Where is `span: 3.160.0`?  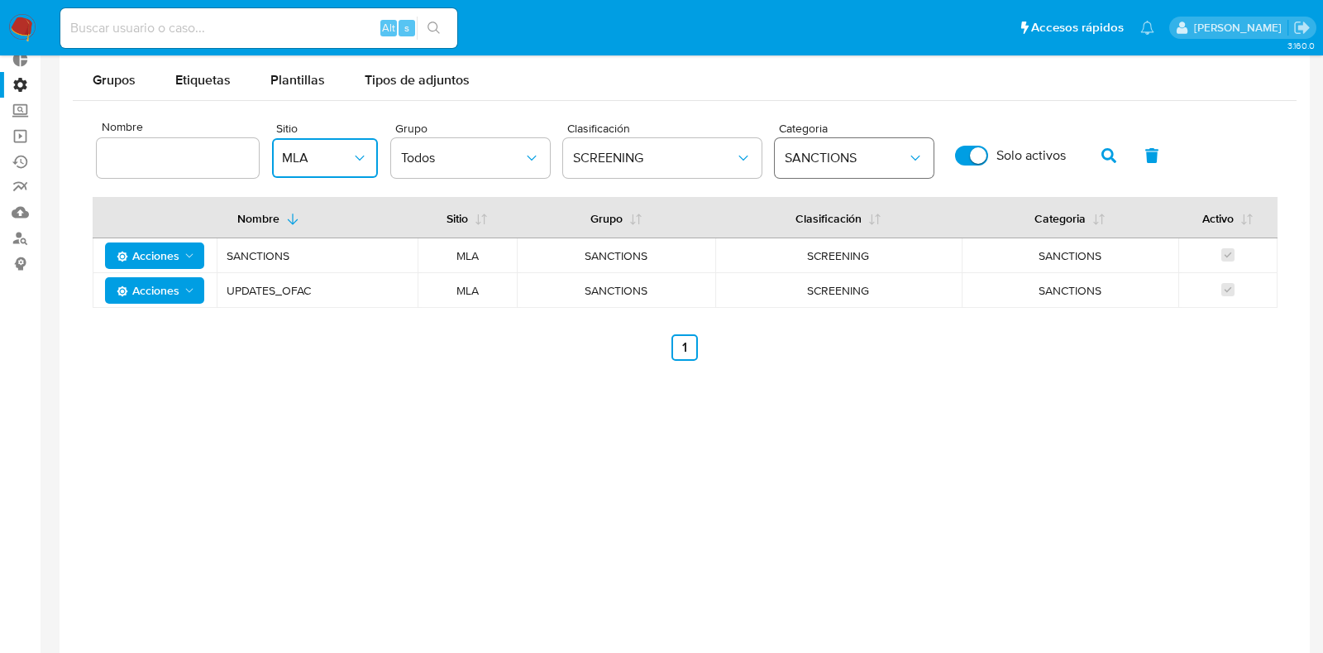
span: 3.160.0 is located at coordinates (1301, 45).